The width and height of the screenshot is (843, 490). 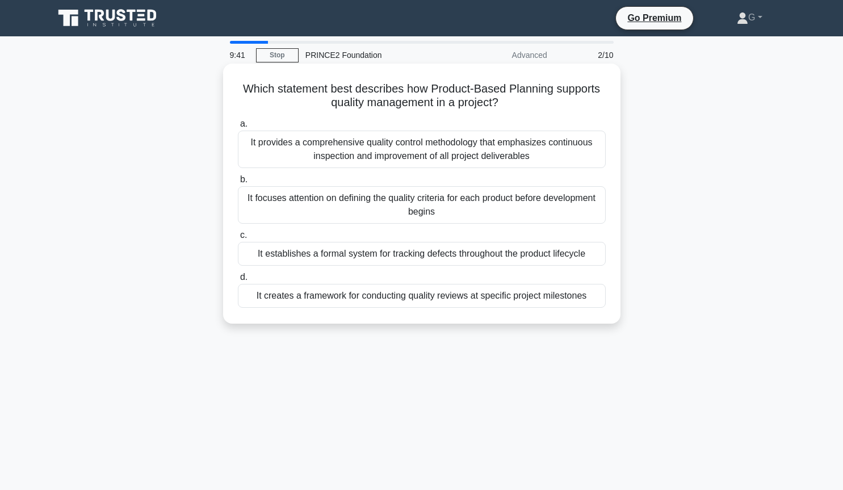 What do you see at coordinates (277, 55) in the screenshot?
I see `a: Stop` at bounding box center [277, 55].